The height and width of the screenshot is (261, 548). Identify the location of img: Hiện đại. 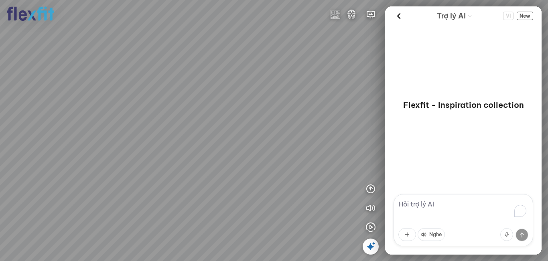
(336, 14).